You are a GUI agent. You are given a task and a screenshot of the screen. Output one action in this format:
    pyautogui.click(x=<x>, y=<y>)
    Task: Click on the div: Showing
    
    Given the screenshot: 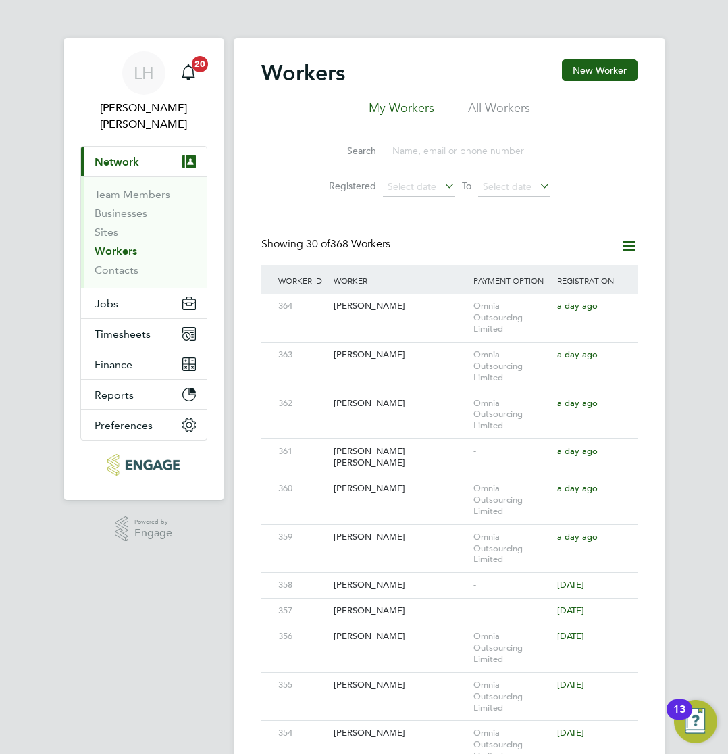 What is the action you would take?
    pyautogui.click(x=327, y=244)
    